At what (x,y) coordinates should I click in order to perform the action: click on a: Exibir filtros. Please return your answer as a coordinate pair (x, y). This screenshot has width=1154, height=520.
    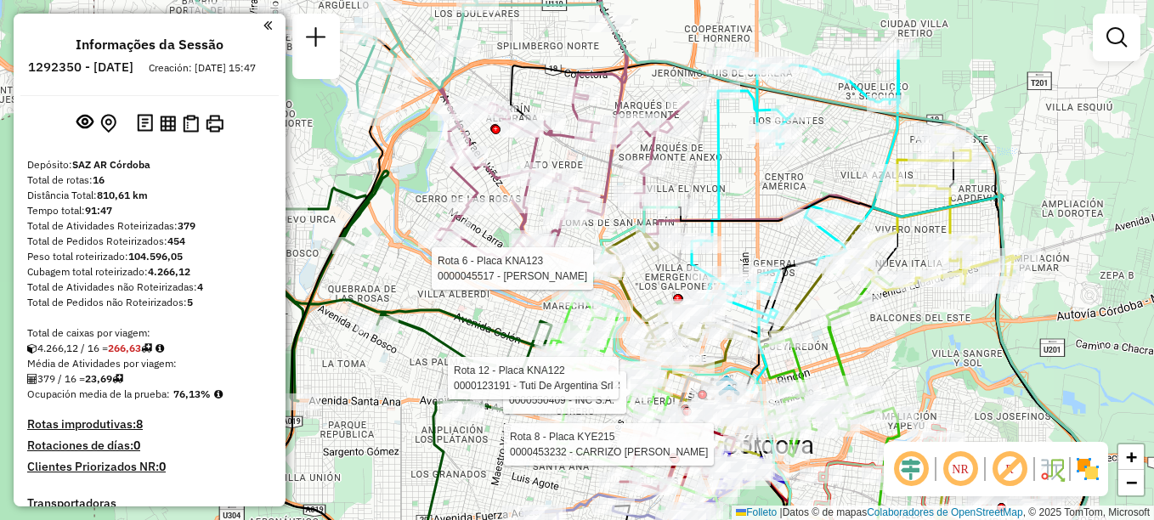
    Looking at the image, I should click on (1117, 37).